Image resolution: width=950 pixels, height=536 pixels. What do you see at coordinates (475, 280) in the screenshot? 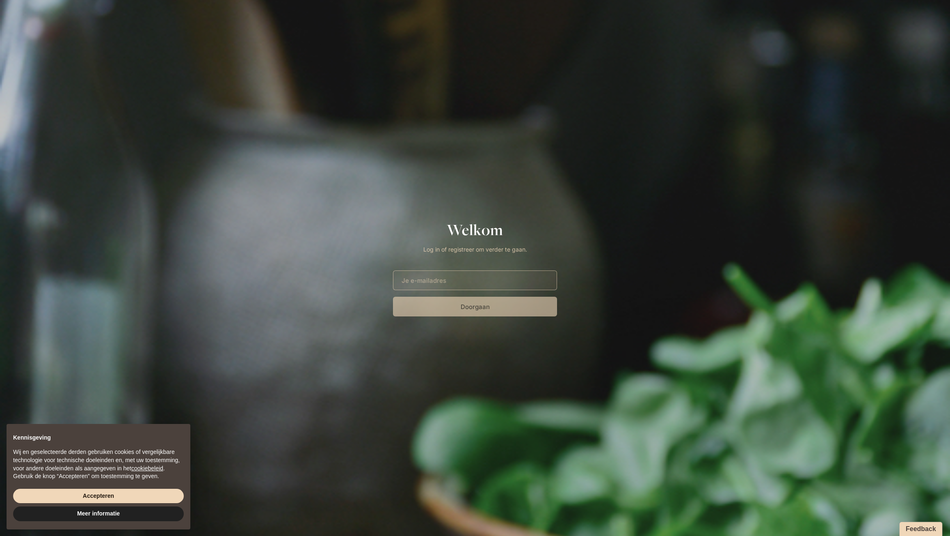
I see `input: Je e-mailadres` at bounding box center [475, 280].